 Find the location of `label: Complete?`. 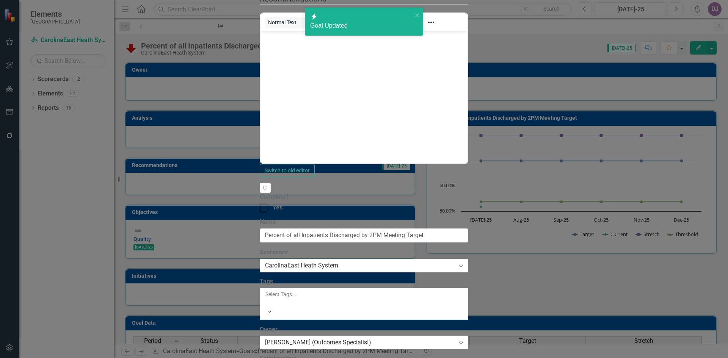

label: Complete? is located at coordinates (364, 197).